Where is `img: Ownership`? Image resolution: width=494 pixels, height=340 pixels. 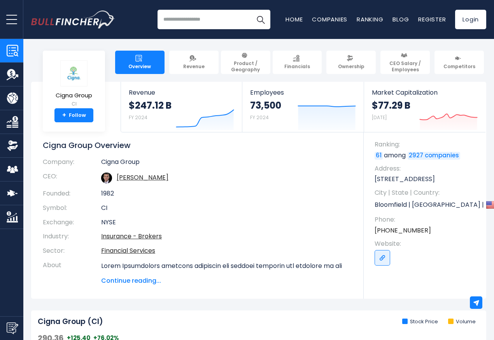 img: Ownership is located at coordinates (12, 146).